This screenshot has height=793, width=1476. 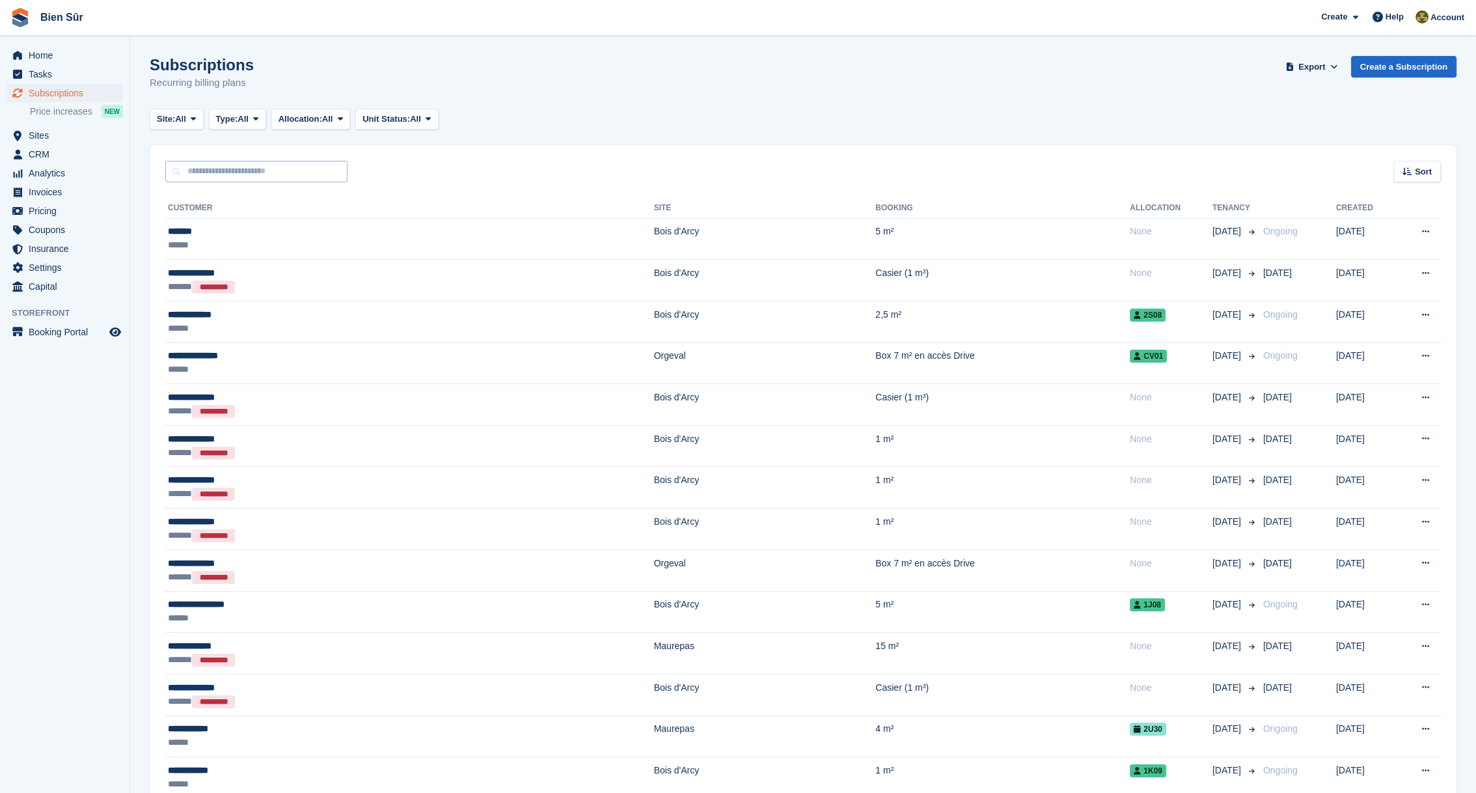 I want to click on th: Allocation, so click(x=1171, y=208).